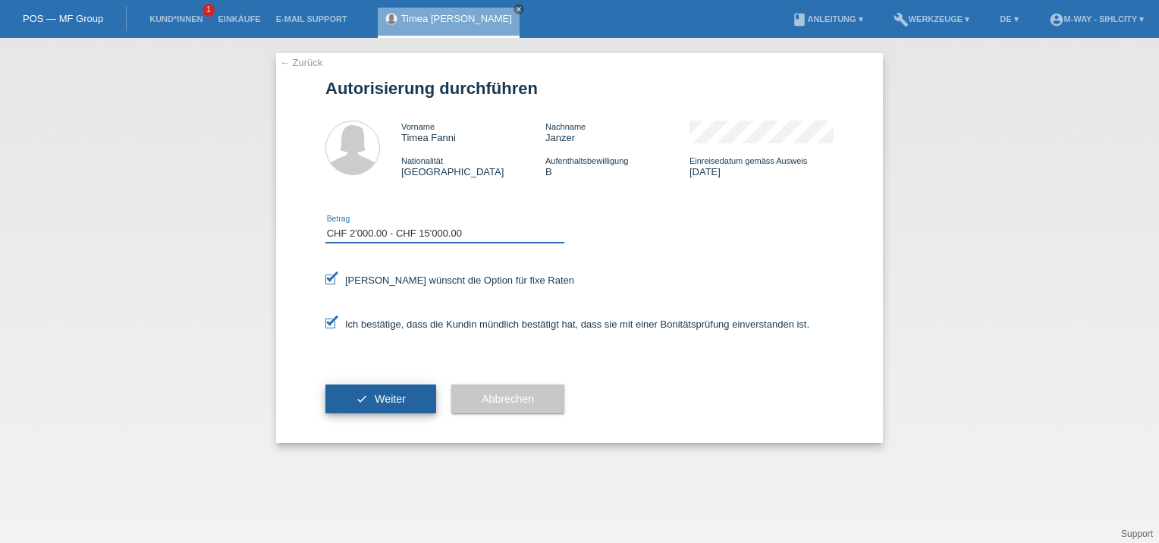  What do you see at coordinates (1137, 534) in the screenshot?
I see `a: Support` at bounding box center [1137, 534].